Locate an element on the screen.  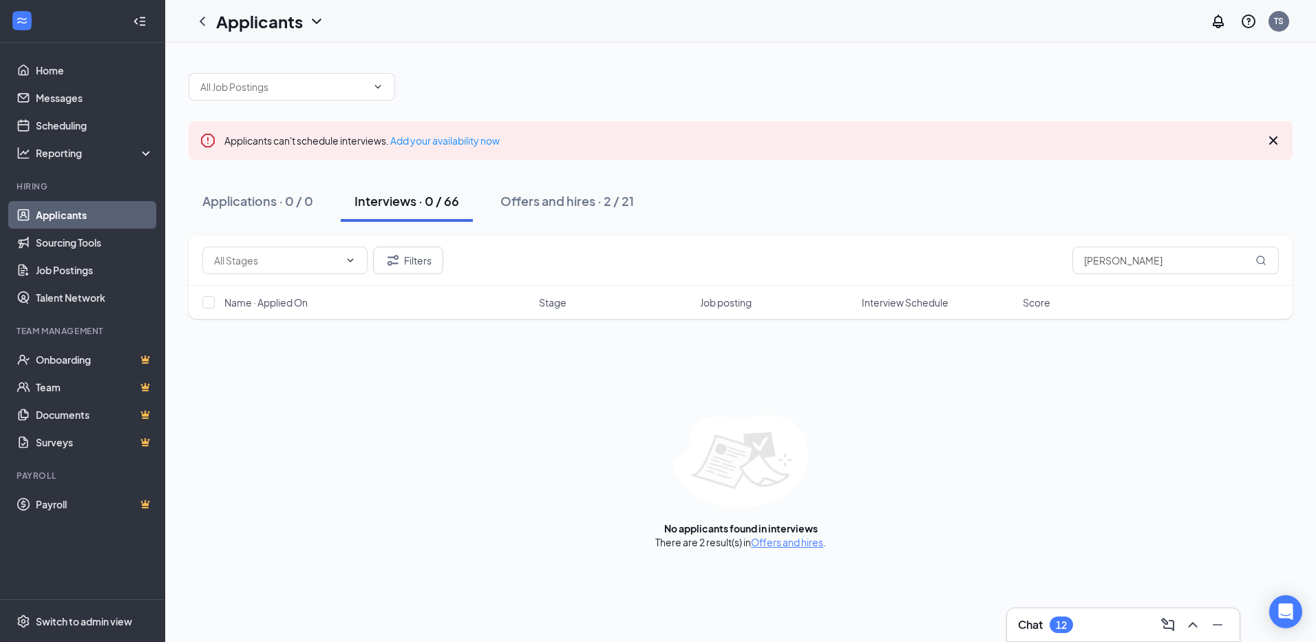
a: ChevronLeft is located at coordinates (202, 21).